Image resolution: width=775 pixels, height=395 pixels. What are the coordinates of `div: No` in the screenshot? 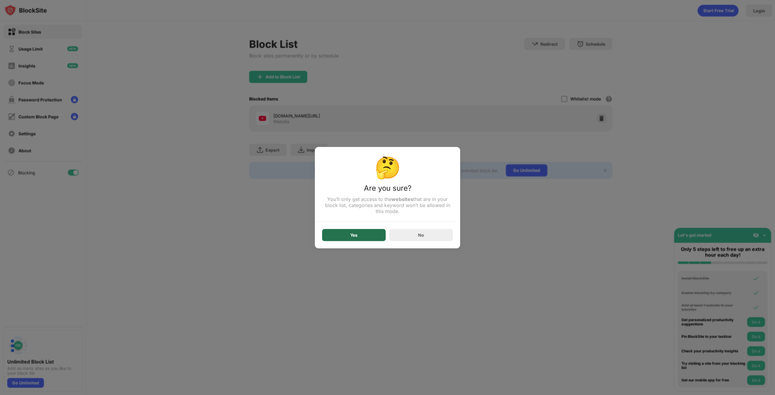 It's located at (421, 235).